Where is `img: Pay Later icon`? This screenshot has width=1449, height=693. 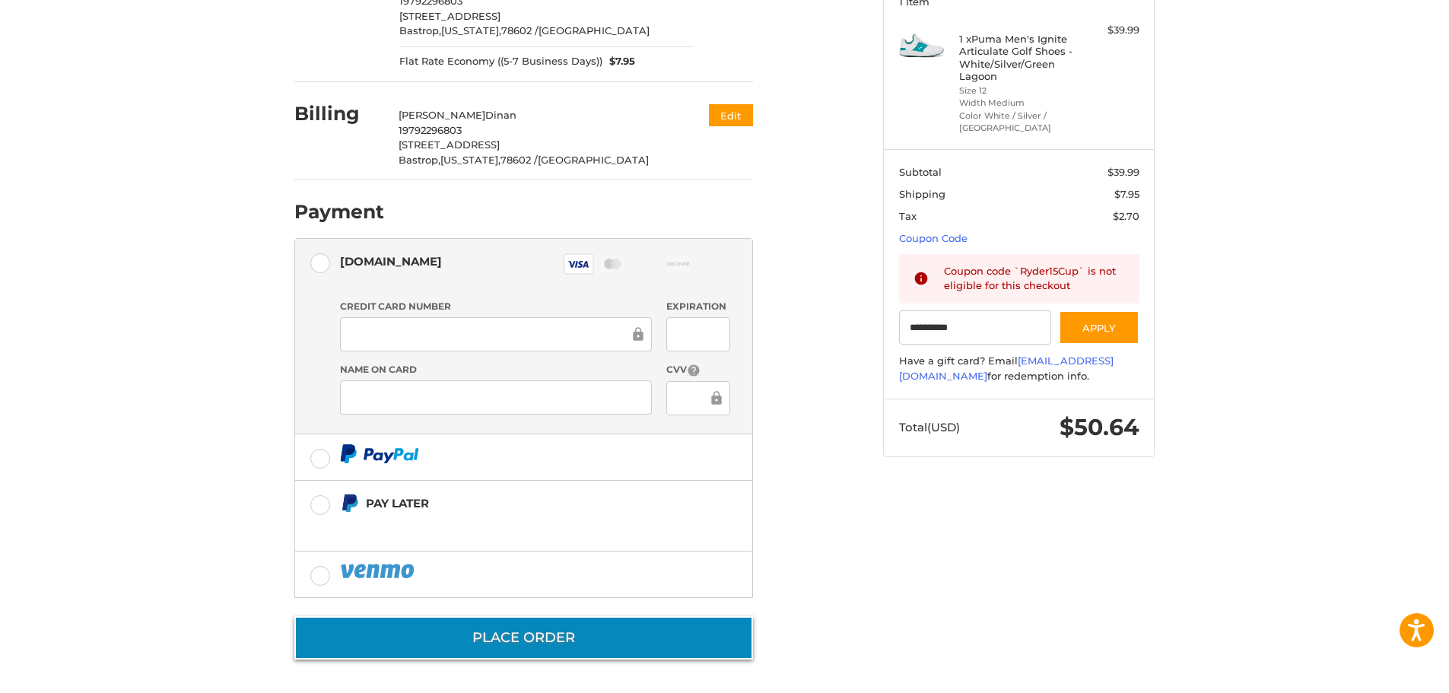 img: Pay Later icon is located at coordinates (349, 503).